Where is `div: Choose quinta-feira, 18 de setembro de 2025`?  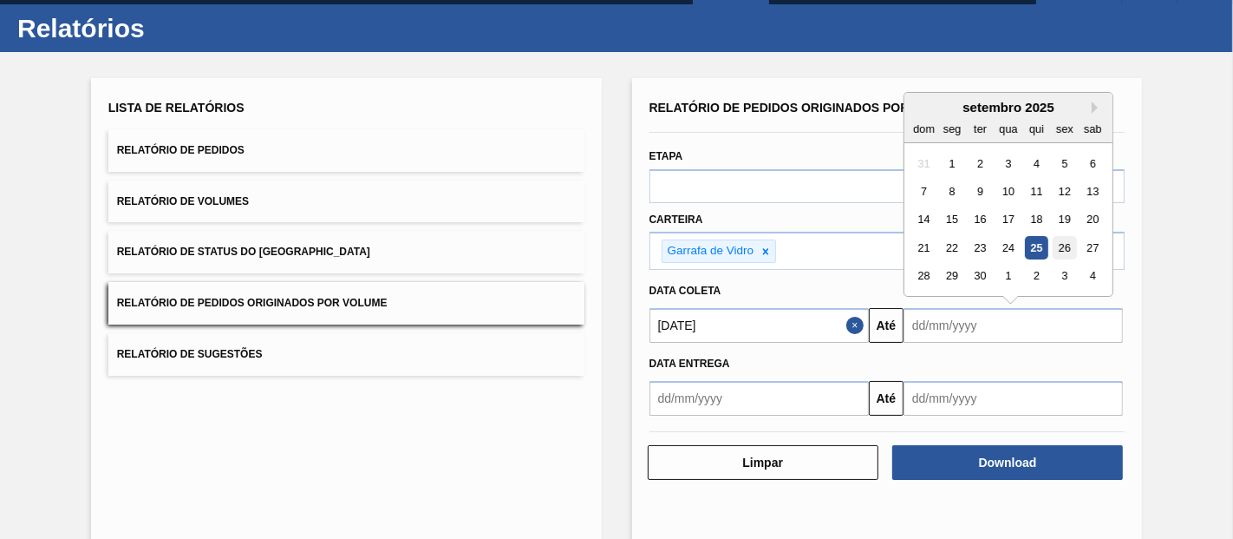
div: Choose quinta-feira, 18 de setembro de 2025 is located at coordinates (1036, 219).